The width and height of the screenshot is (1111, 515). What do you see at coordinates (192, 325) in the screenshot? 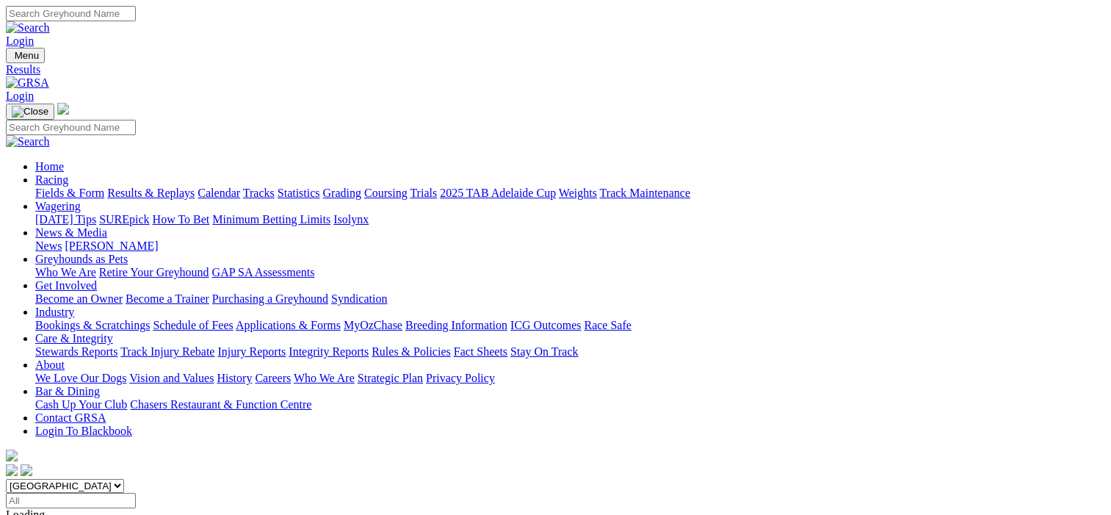
I see `a: Schedule of Fees` at bounding box center [192, 325].